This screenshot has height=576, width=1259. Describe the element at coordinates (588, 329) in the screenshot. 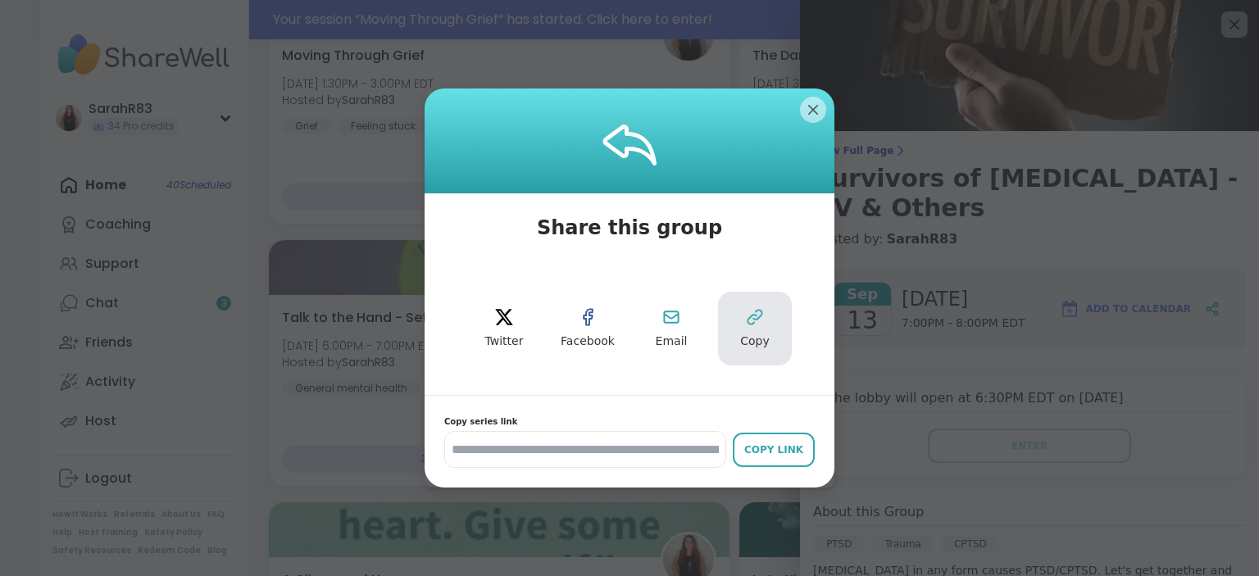

I see `button: facebook` at that location.